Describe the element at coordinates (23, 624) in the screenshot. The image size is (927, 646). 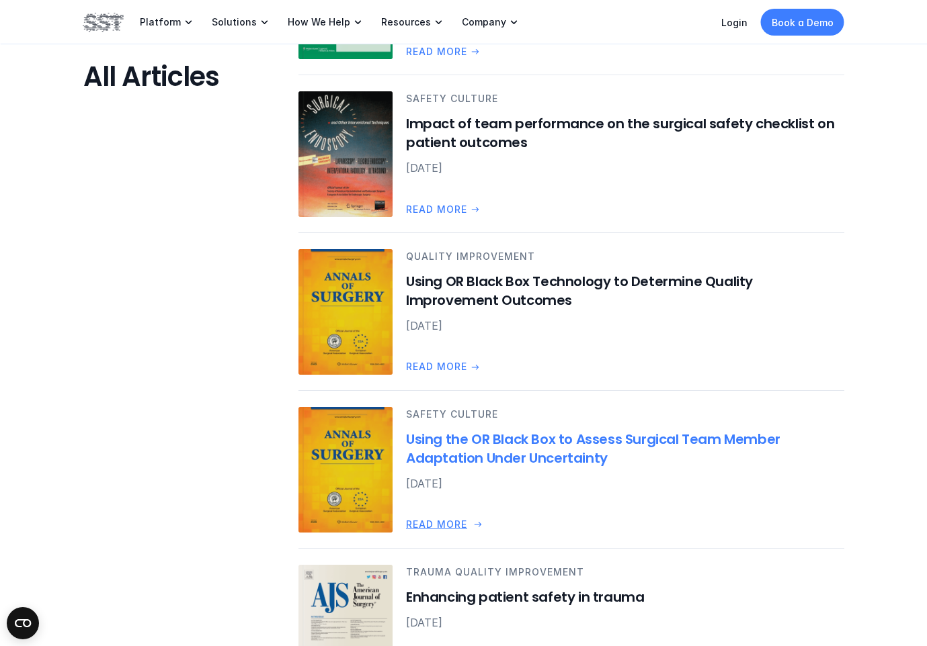
I see `button: Open CMP widget` at that location.